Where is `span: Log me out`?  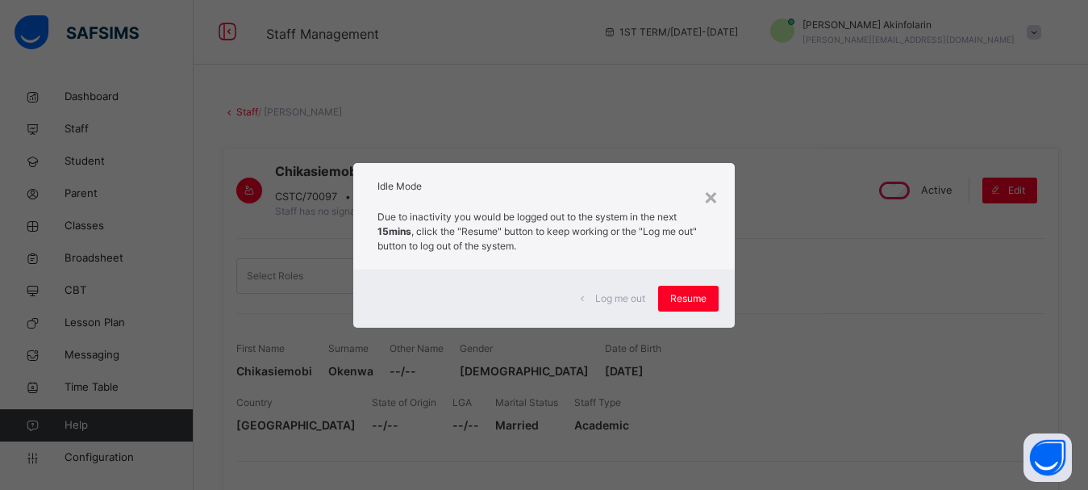 span: Log me out is located at coordinates (620, 298).